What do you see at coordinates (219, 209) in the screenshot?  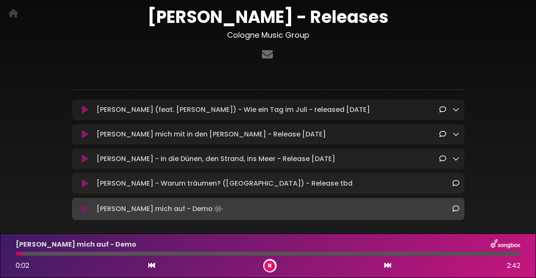 I see `img: waveform4.gif` at bounding box center [219, 209].